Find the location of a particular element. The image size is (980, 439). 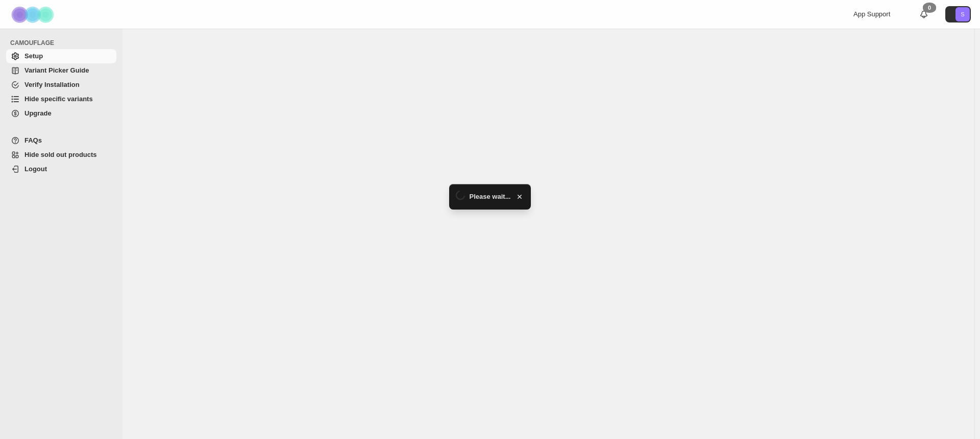

span: Hide specific variants is located at coordinates (59, 99).